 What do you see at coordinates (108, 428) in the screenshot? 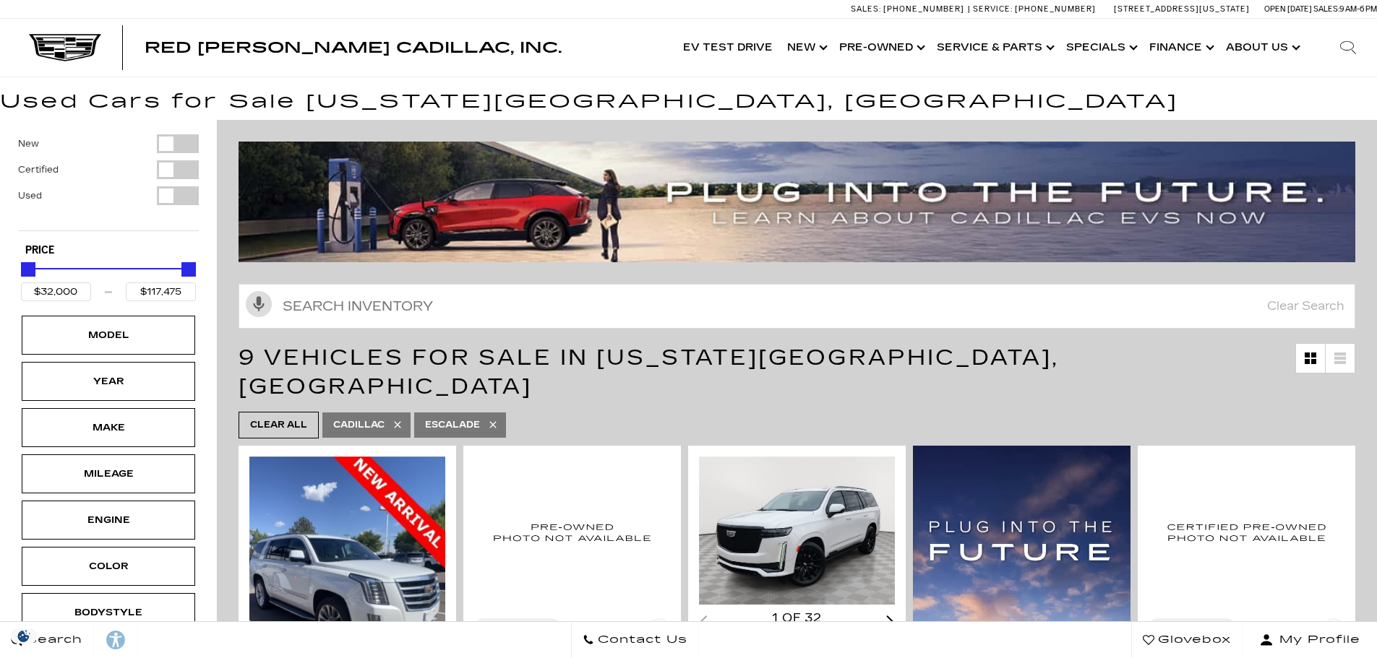
I see `div: MakeMake` at bounding box center [108, 428].